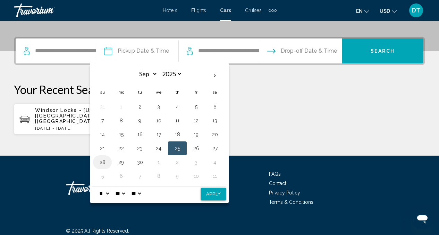 The width and height of the screenshot is (439, 235). Describe the element at coordinates (362, 11) in the screenshot. I see `button: Change language` at that location.